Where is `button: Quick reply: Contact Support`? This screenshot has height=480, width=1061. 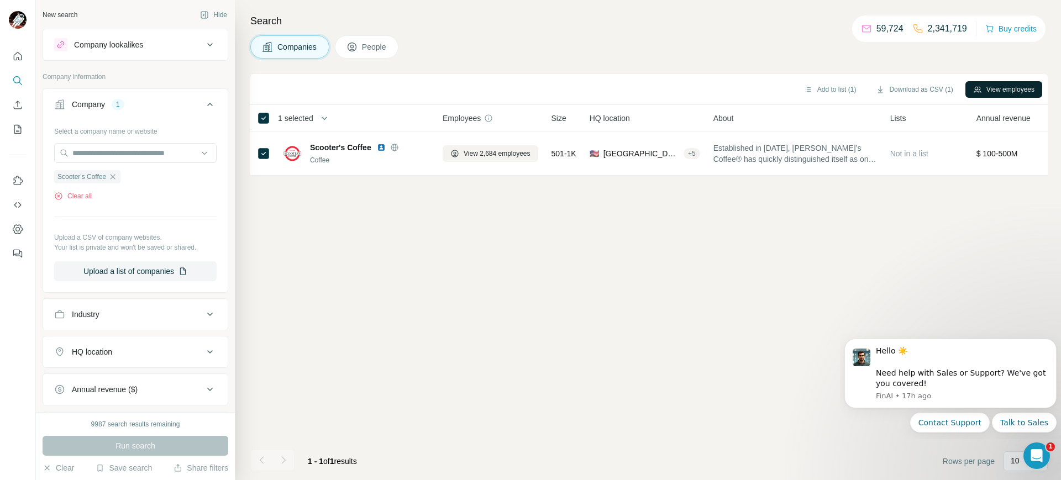 button: Quick reply: Contact Support is located at coordinates (110, 94).